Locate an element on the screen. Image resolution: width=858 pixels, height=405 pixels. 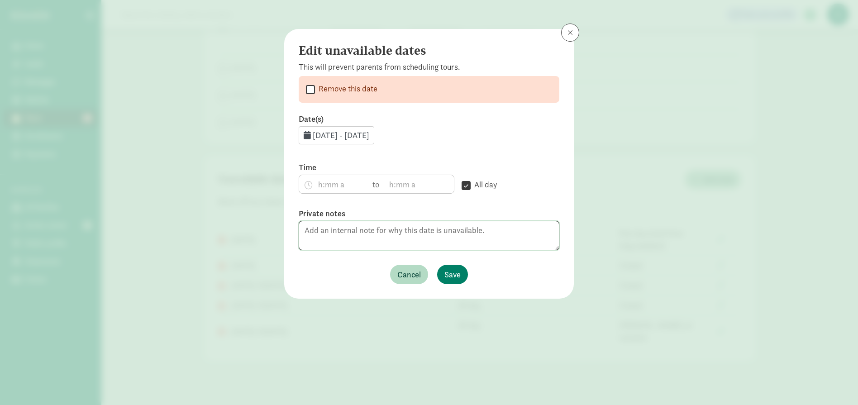
span: Save is located at coordinates (452, 274).